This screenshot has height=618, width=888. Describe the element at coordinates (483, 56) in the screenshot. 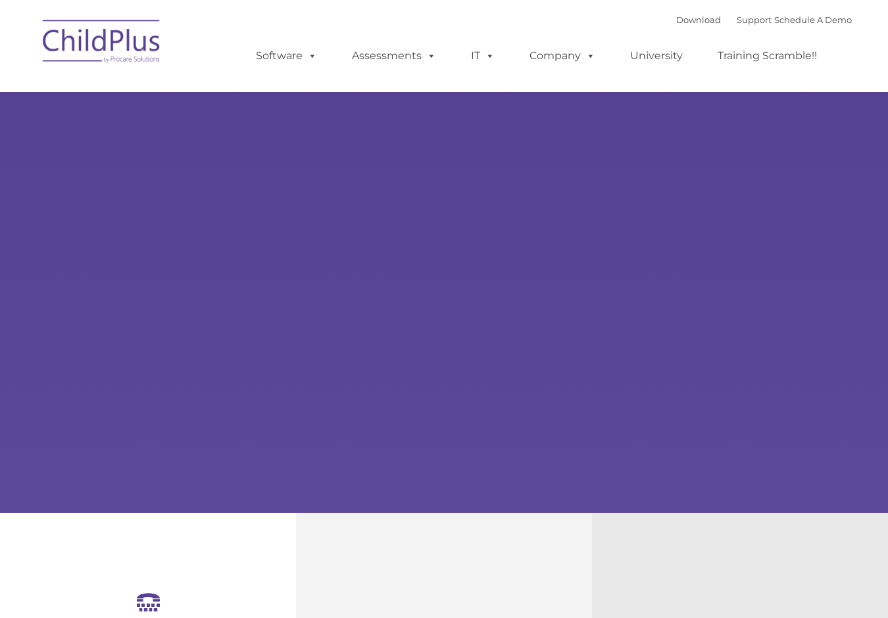

I see `a: IT` at that location.